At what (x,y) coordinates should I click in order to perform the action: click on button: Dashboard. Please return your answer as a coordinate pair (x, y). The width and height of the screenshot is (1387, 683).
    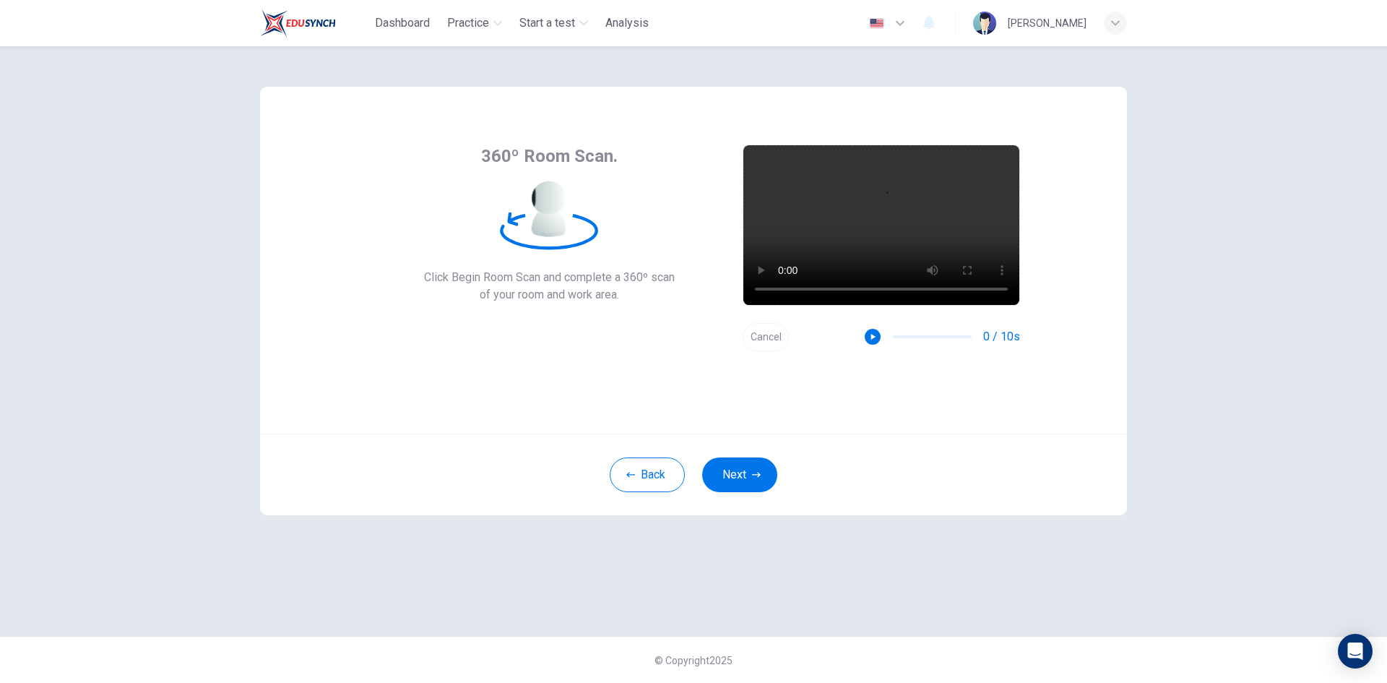
    Looking at the image, I should click on (402, 23).